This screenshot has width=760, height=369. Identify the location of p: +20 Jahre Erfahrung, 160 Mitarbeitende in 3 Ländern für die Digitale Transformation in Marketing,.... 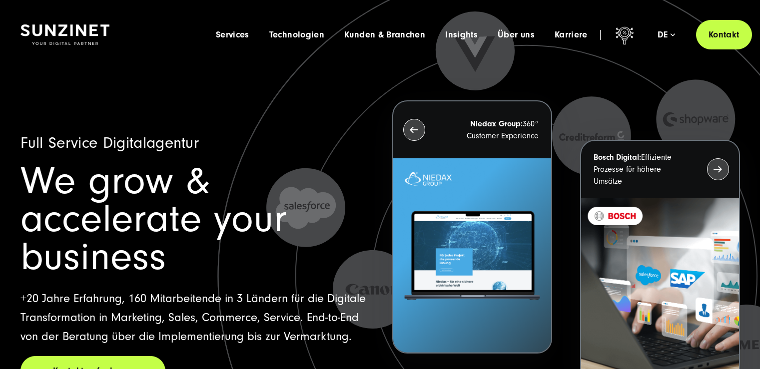
(194, 318).